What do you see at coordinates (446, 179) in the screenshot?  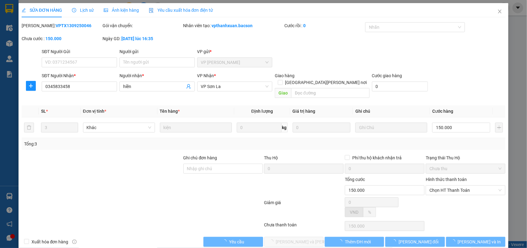 I see `label: Hình thức thanh toán` at bounding box center [446, 179].